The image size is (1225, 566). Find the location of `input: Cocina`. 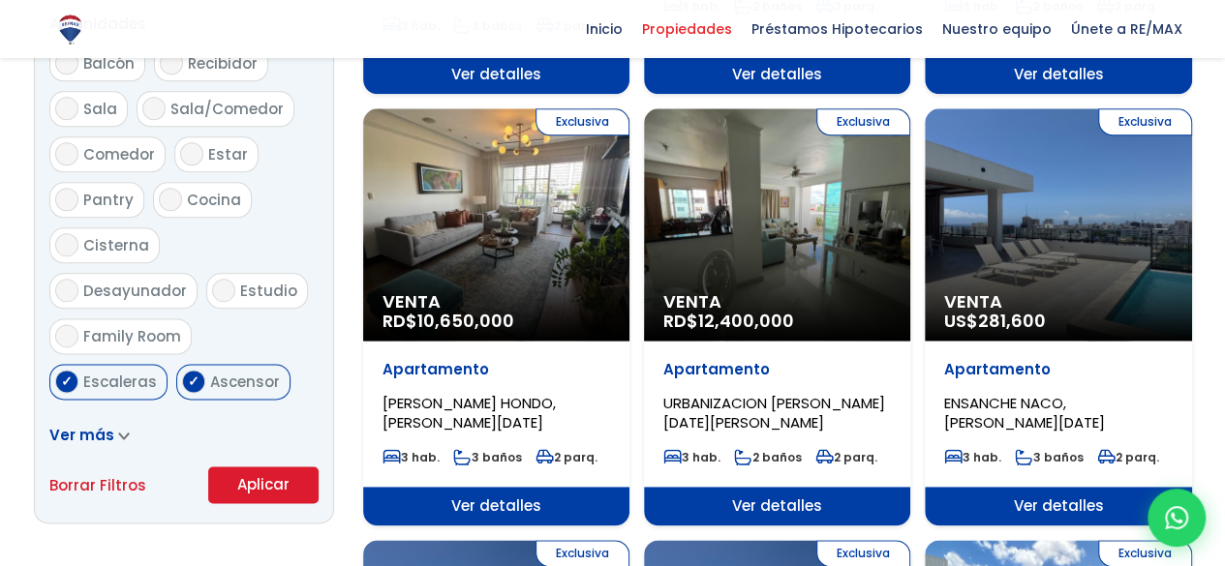

input: Cocina is located at coordinates (170, 199).